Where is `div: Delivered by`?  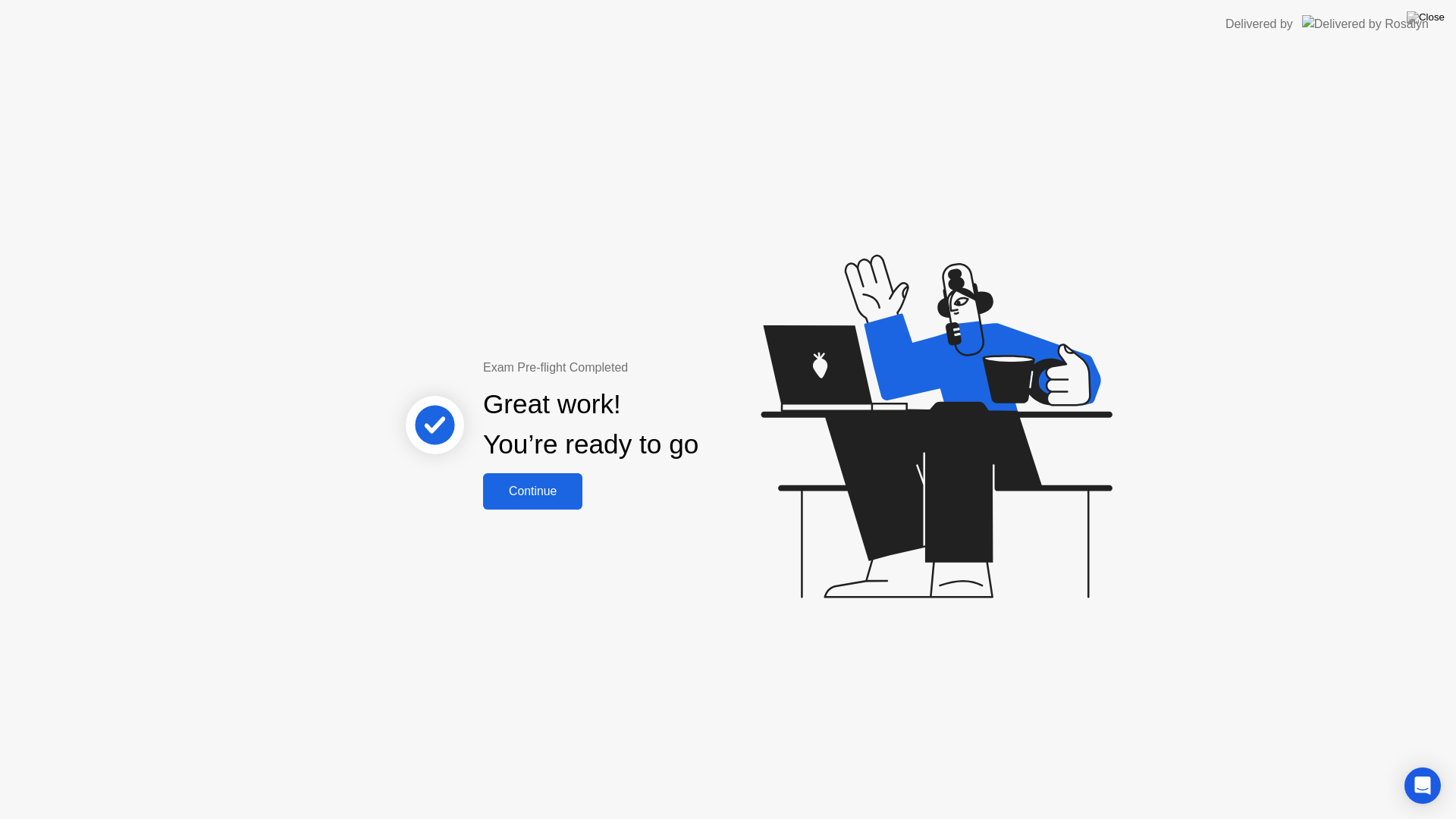
div: Delivered by is located at coordinates (1258, 24).